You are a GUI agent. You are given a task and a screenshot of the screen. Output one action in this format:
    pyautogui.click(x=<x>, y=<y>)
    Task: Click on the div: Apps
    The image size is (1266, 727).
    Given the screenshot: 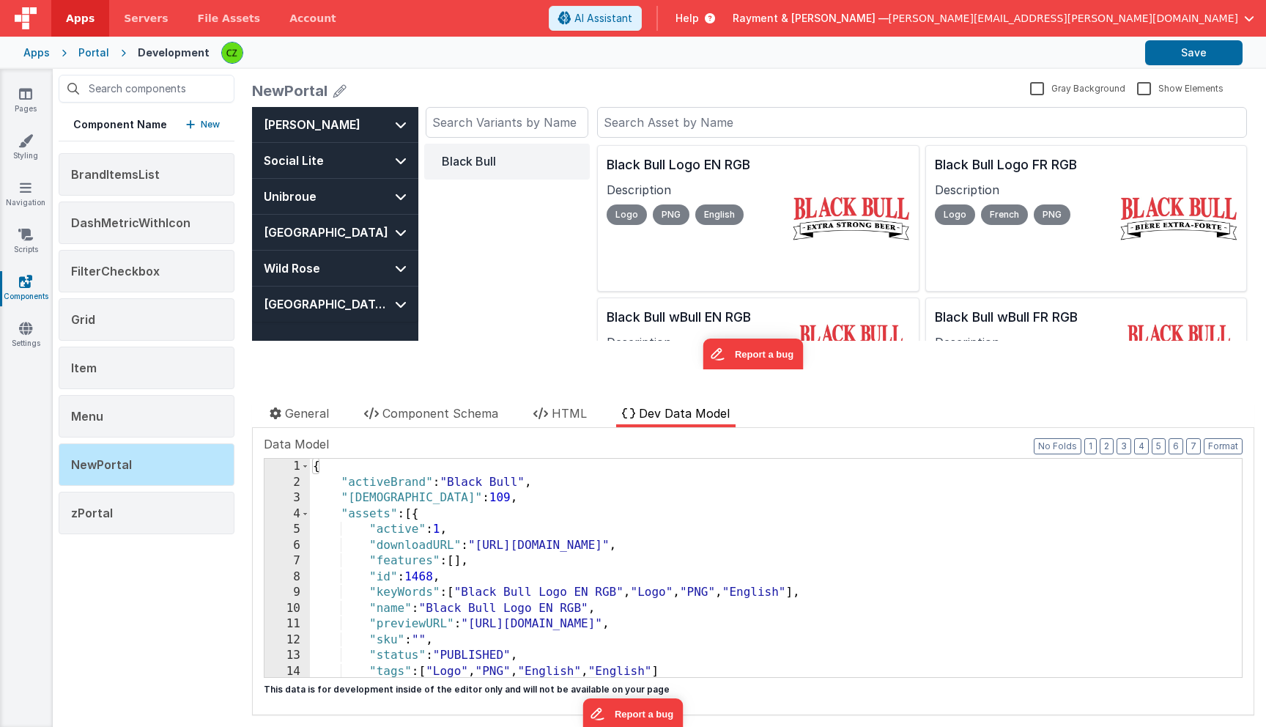 What is the action you would take?
    pyautogui.click(x=37, y=53)
    